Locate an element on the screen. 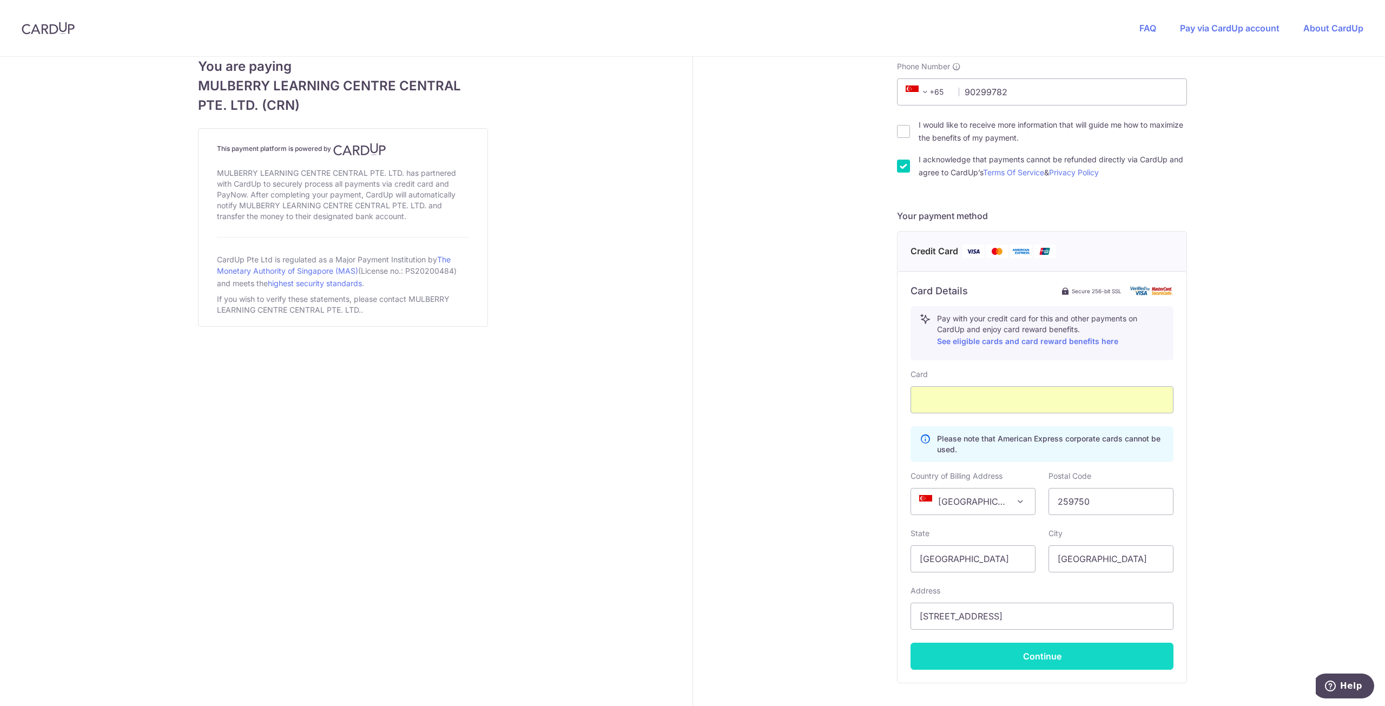  h6: Card Details is located at coordinates (939, 291).